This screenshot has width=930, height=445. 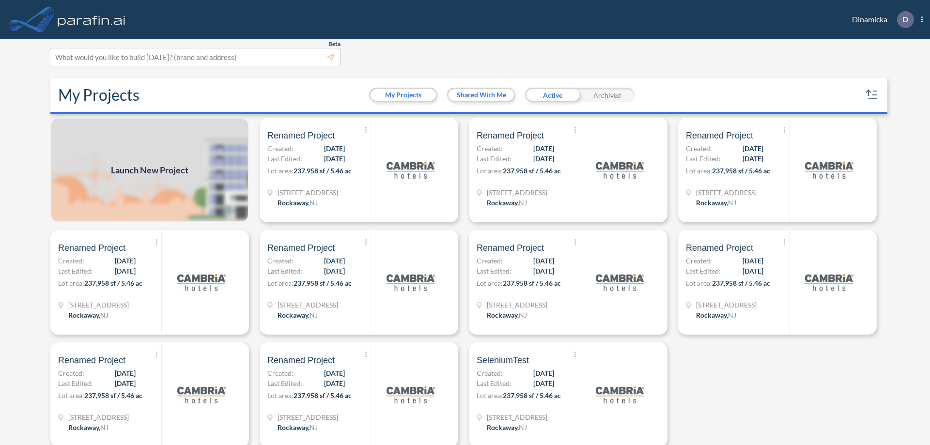 I want to click on button: My Projects, so click(x=403, y=95).